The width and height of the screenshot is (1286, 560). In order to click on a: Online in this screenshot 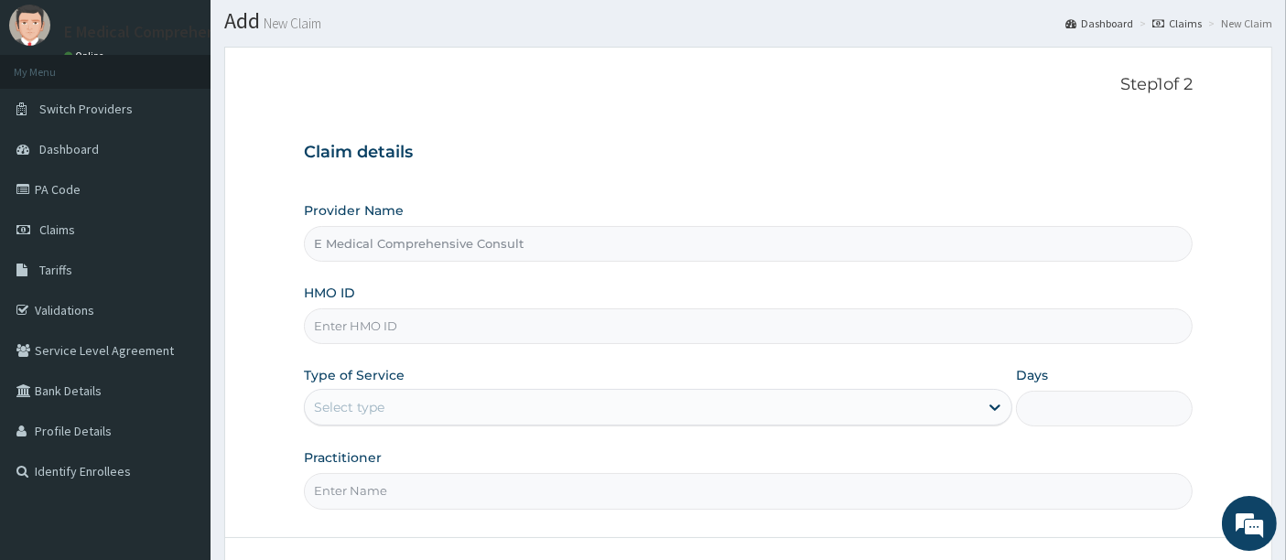, I will do `click(86, 56)`.